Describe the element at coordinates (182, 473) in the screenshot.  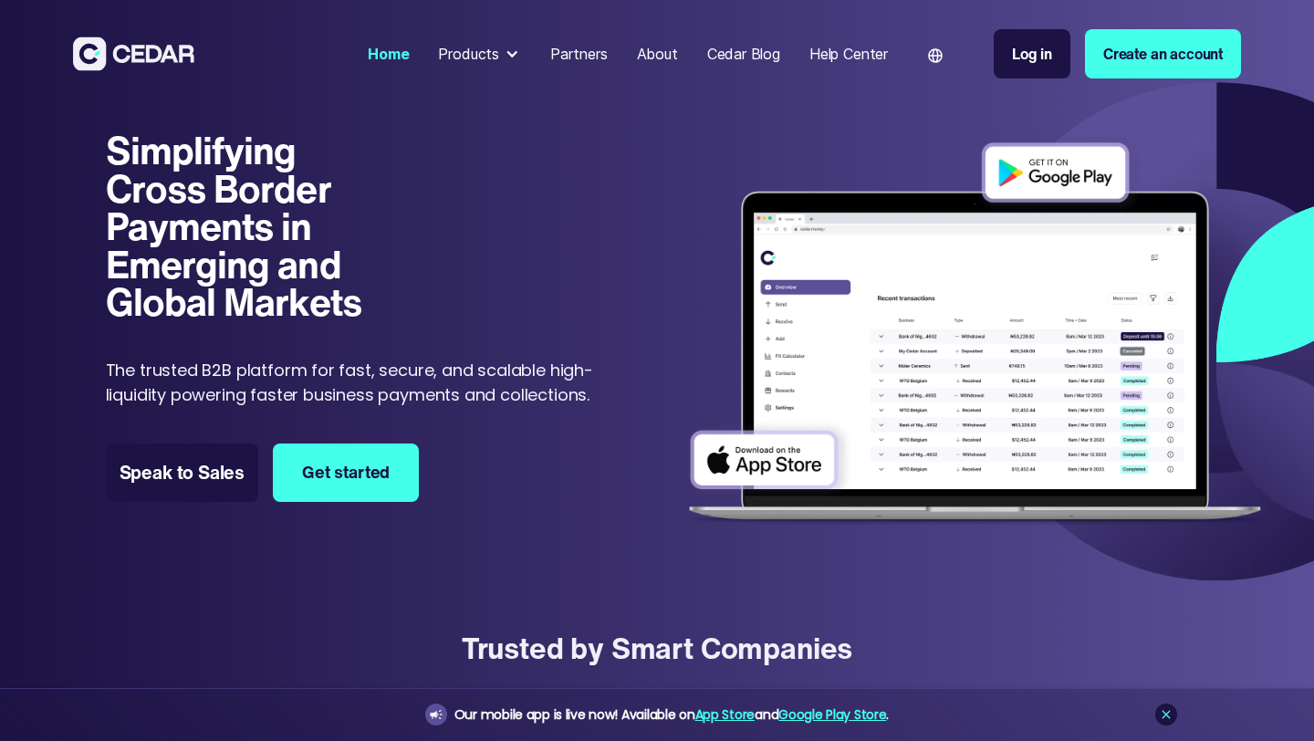
I see `a: Speak to Sales` at that location.